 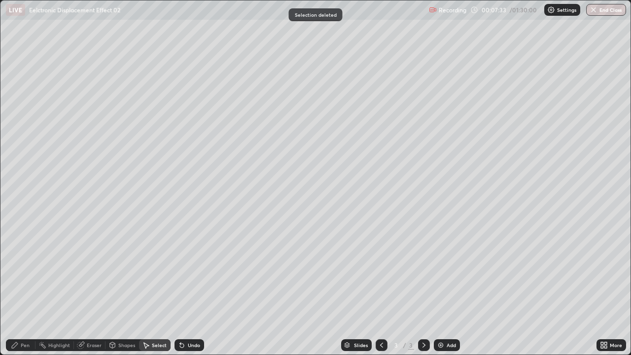 I want to click on div: More, so click(x=616, y=345).